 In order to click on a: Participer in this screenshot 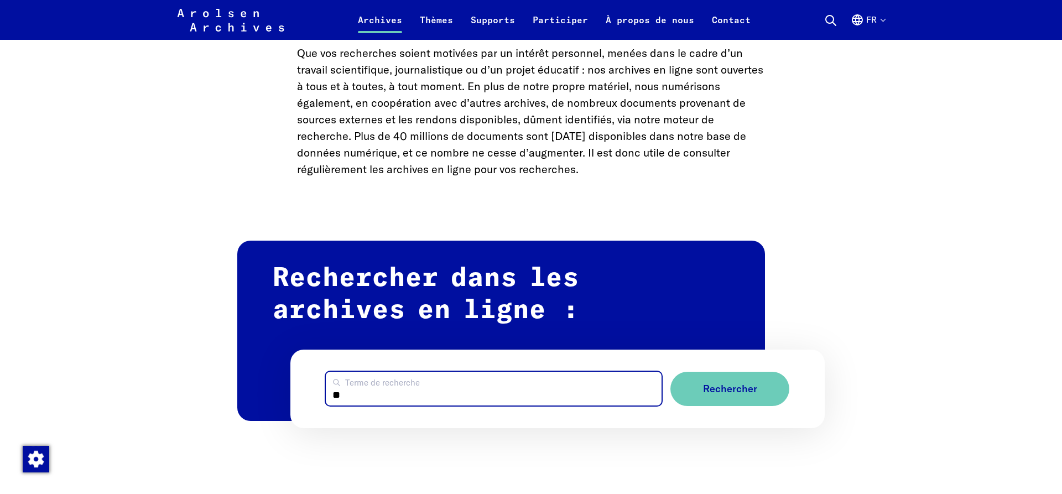, I will do `click(561, 27)`.